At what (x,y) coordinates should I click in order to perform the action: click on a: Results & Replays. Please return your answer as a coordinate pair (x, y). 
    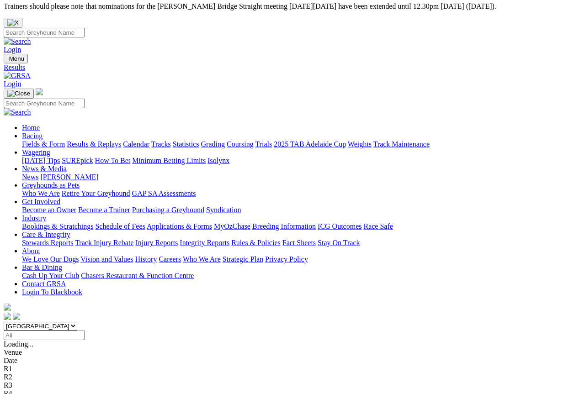
    Looking at the image, I should click on (94, 144).